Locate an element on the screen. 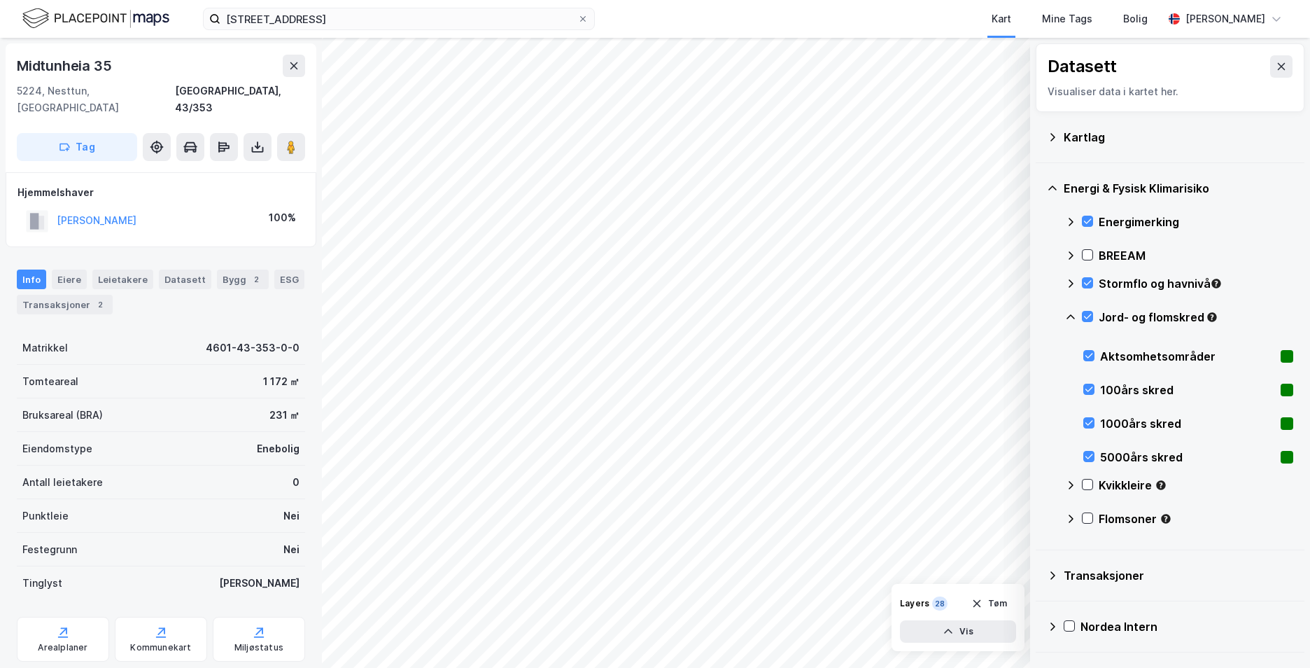  button: Tag is located at coordinates (77, 147).